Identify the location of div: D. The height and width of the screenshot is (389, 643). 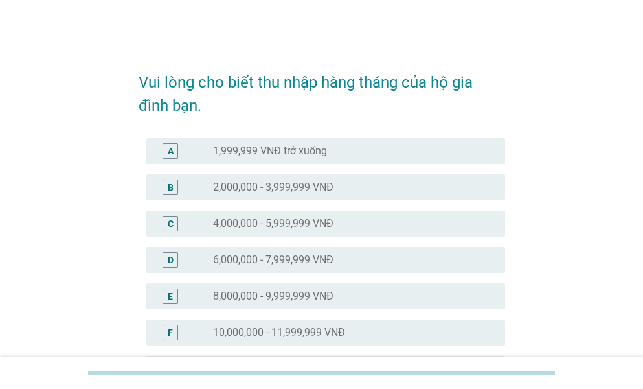
(170, 259).